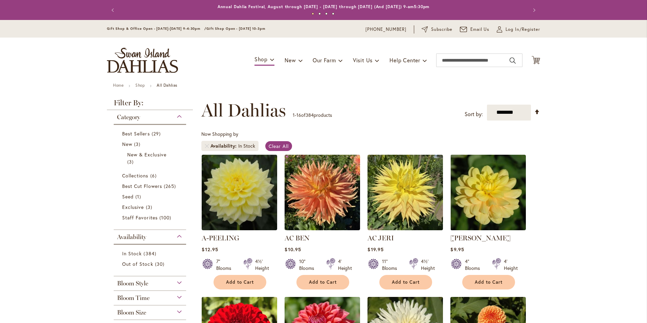 This screenshot has height=323, width=647. I want to click on a: Collections, so click(151, 175).